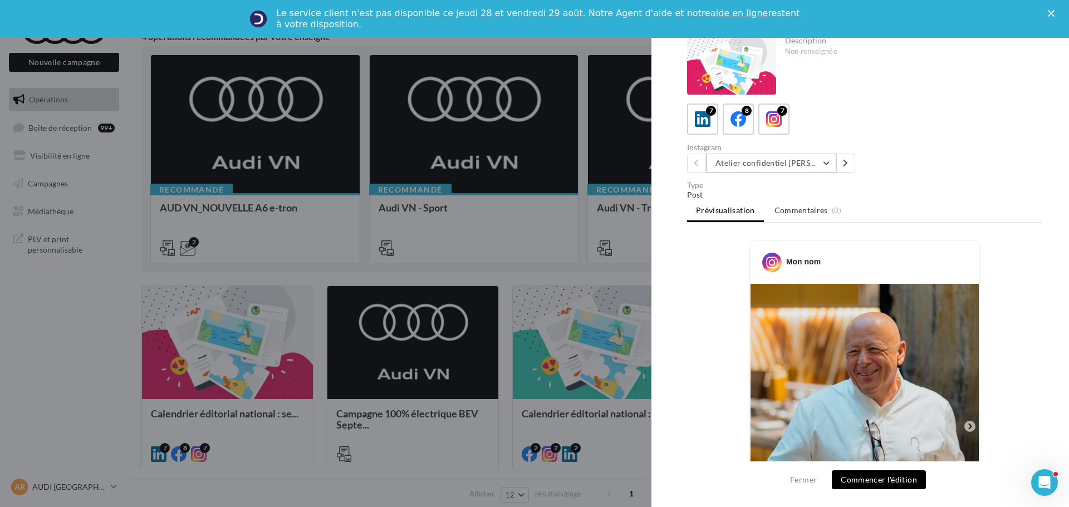 The width and height of the screenshot is (1069, 507). I want to click on div: Type, so click(864, 185).